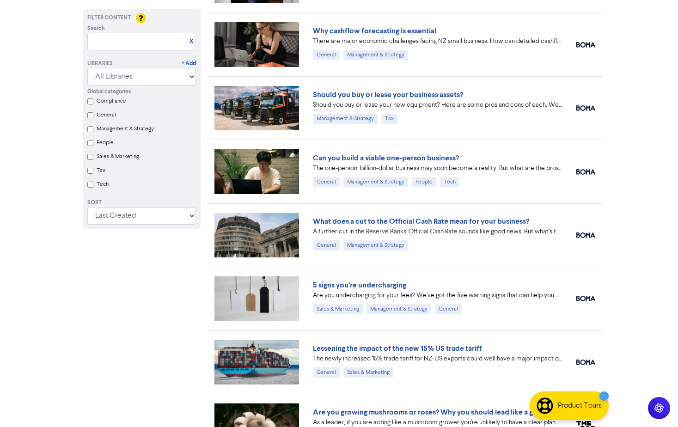 The width and height of the screenshot is (678, 427). Describe the element at coordinates (188, 64) in the screenshot. I see `a: + Add` at that location.